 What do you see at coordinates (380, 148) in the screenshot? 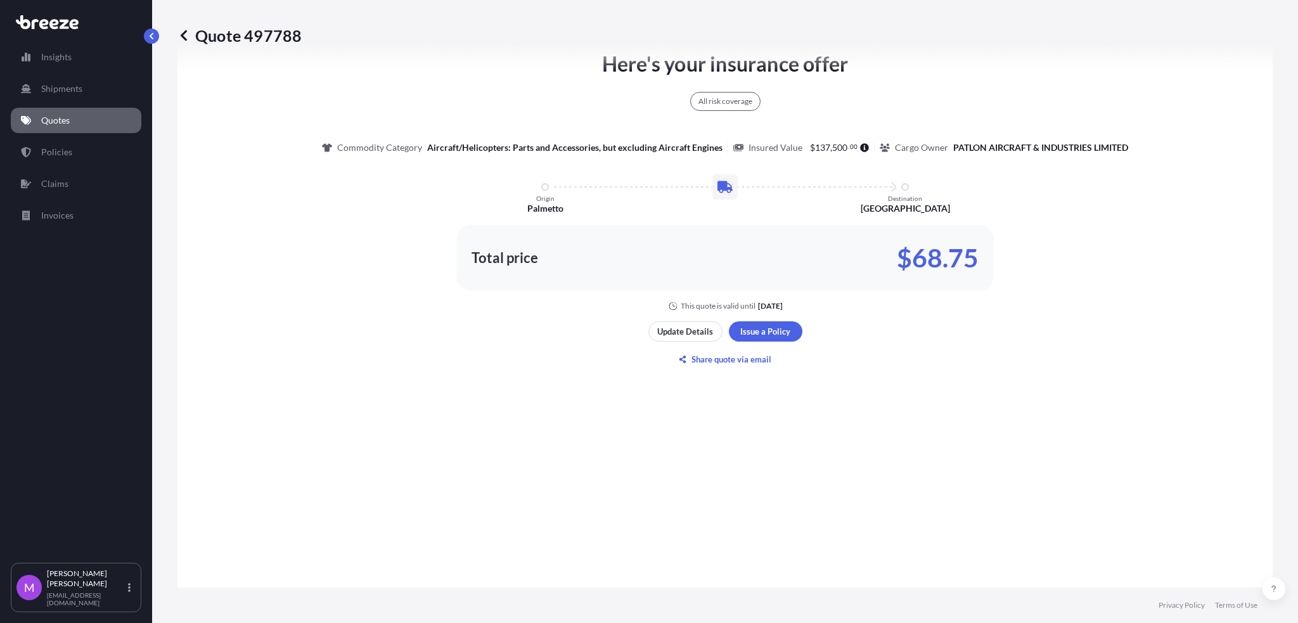
I see `p: Commodity Category` at bounding box center [380, 148].